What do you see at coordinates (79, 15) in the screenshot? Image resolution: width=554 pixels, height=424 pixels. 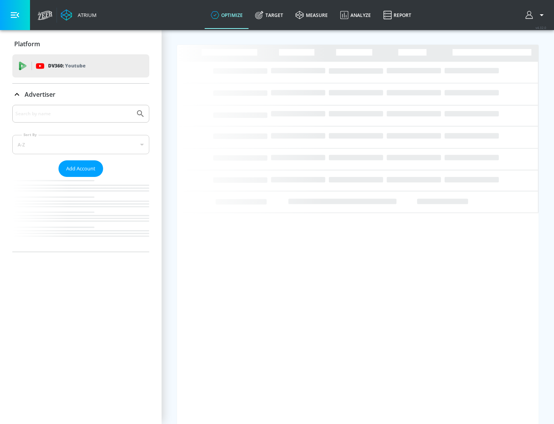 I see `a: Atrium` at bounding box center [79, 15].